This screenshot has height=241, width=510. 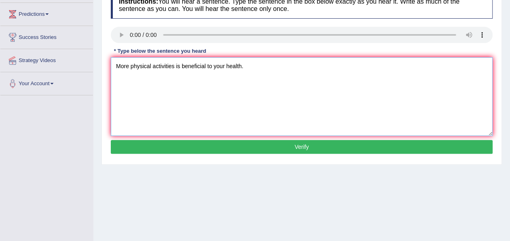 I want to click on a: Strategy Videos, so click(x=47, y=59).